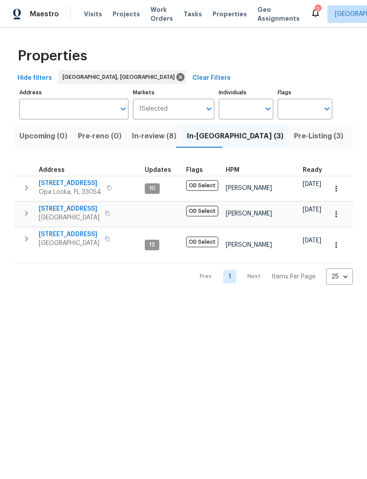 This screenshot has height=479, width=367. I want to click on span: Address, so click(52, 170).